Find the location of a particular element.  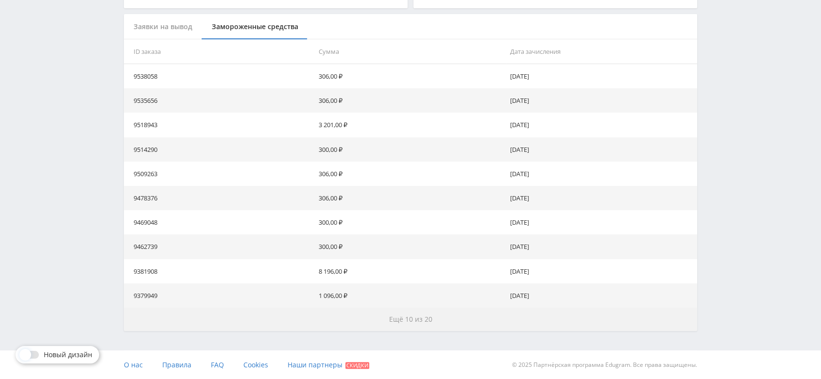

td: 9514290 is located at coordinates (219, 150).